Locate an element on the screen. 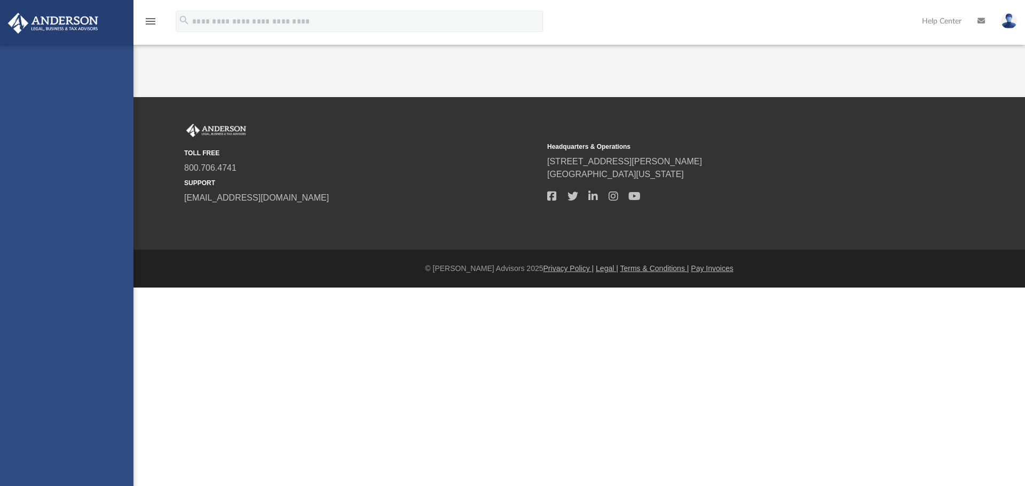  a: Terms & Conditions | is located at coordinates (655, 269).